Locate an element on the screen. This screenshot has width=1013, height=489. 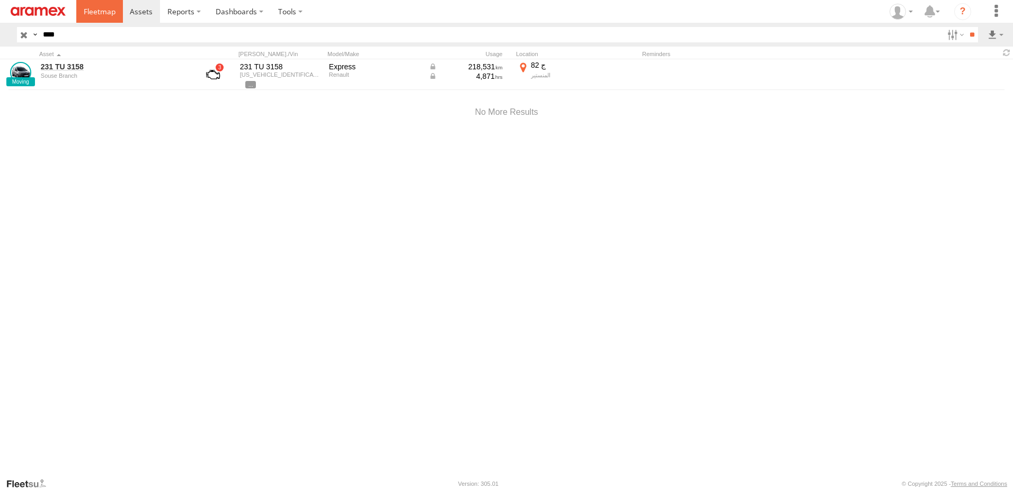
div: Click to Sort is located at coordinates (113, 54).